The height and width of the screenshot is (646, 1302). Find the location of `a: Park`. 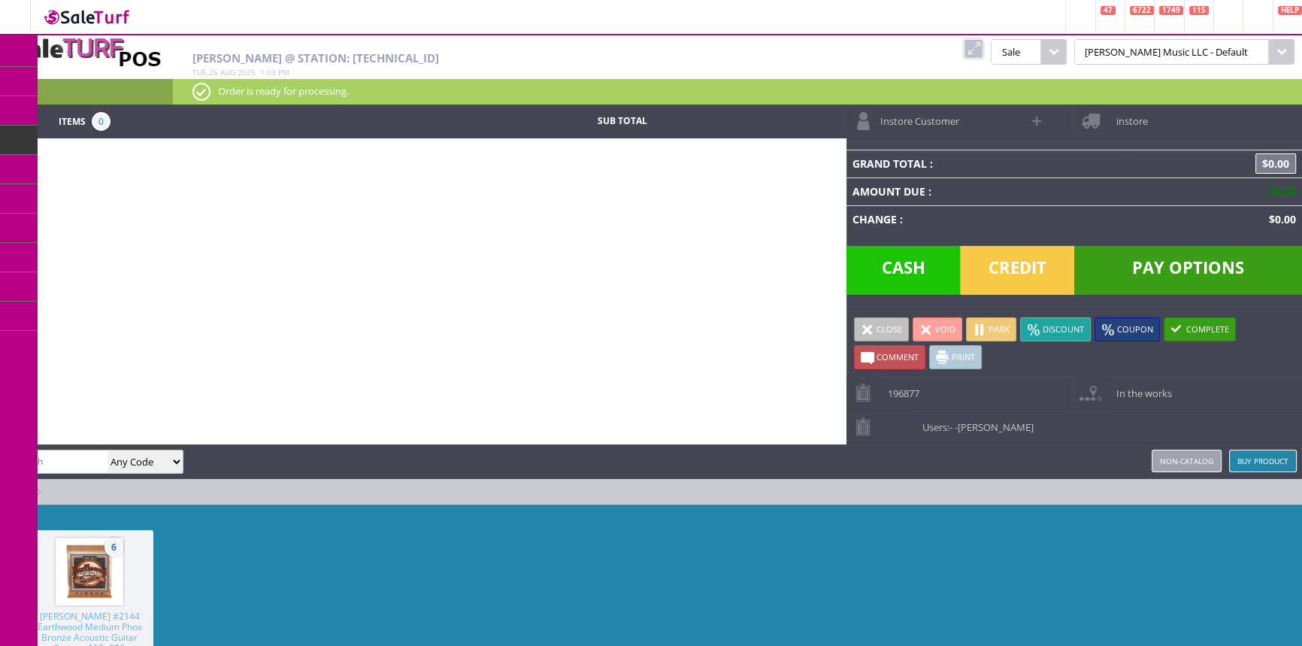

a: Park is located at coordinates (991, 329).